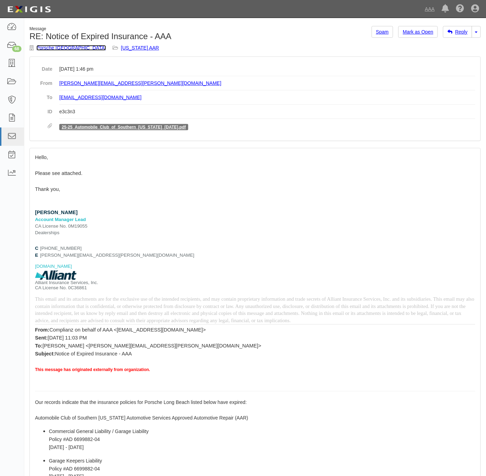 This screenshot has width=486, height=476. What do you see at coordinates (115, 226) in the screenshot?
I see `td: CA License No. 0M19055` at bounding box center [115, 226].